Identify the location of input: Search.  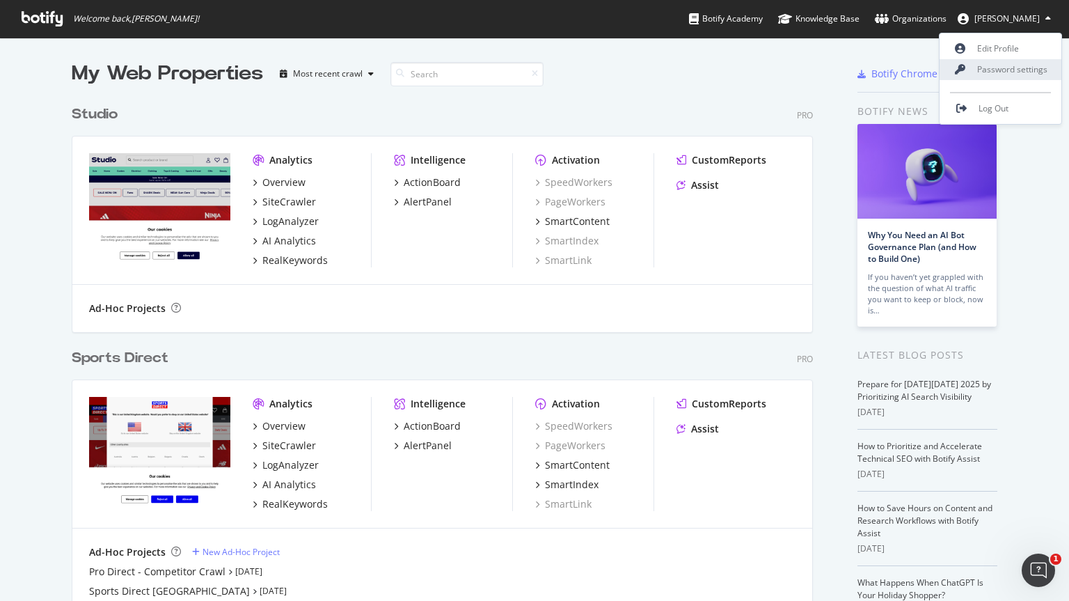
(467, 74).